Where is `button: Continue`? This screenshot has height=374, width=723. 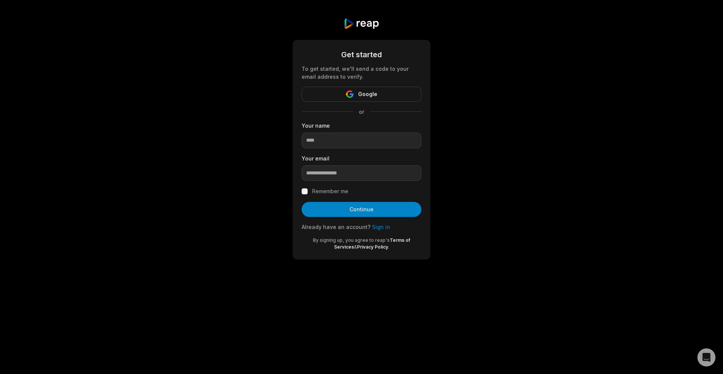 button: Continue is located at coordinates (361, 209).